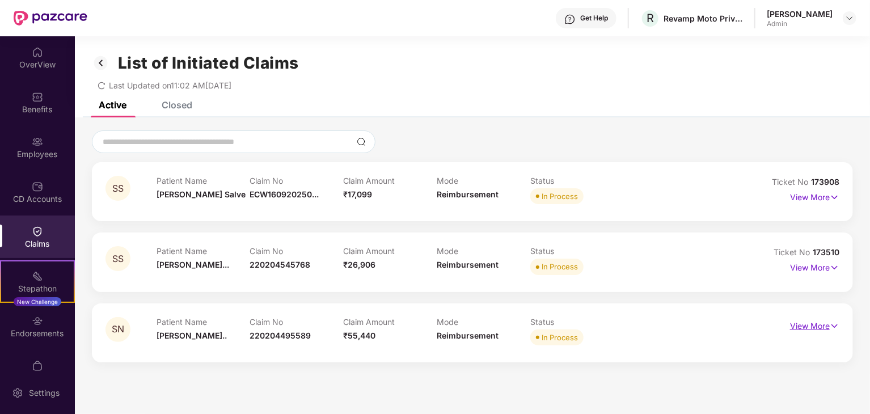  What do you see at coordinates (44, 393) in the screenshot?
I see `div: Settings` at bounding box center [44, 393].